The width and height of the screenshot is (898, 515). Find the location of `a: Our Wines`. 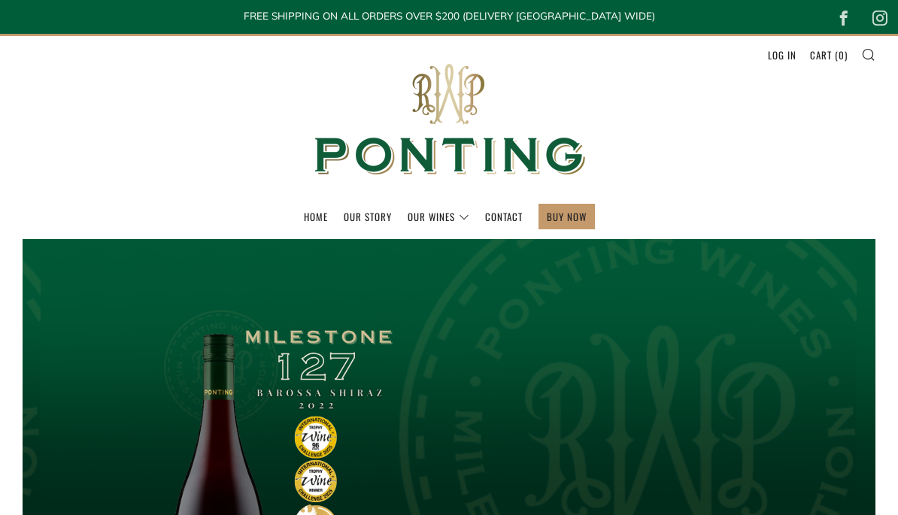

a: Our Wines is located at coordinates (438, 217).